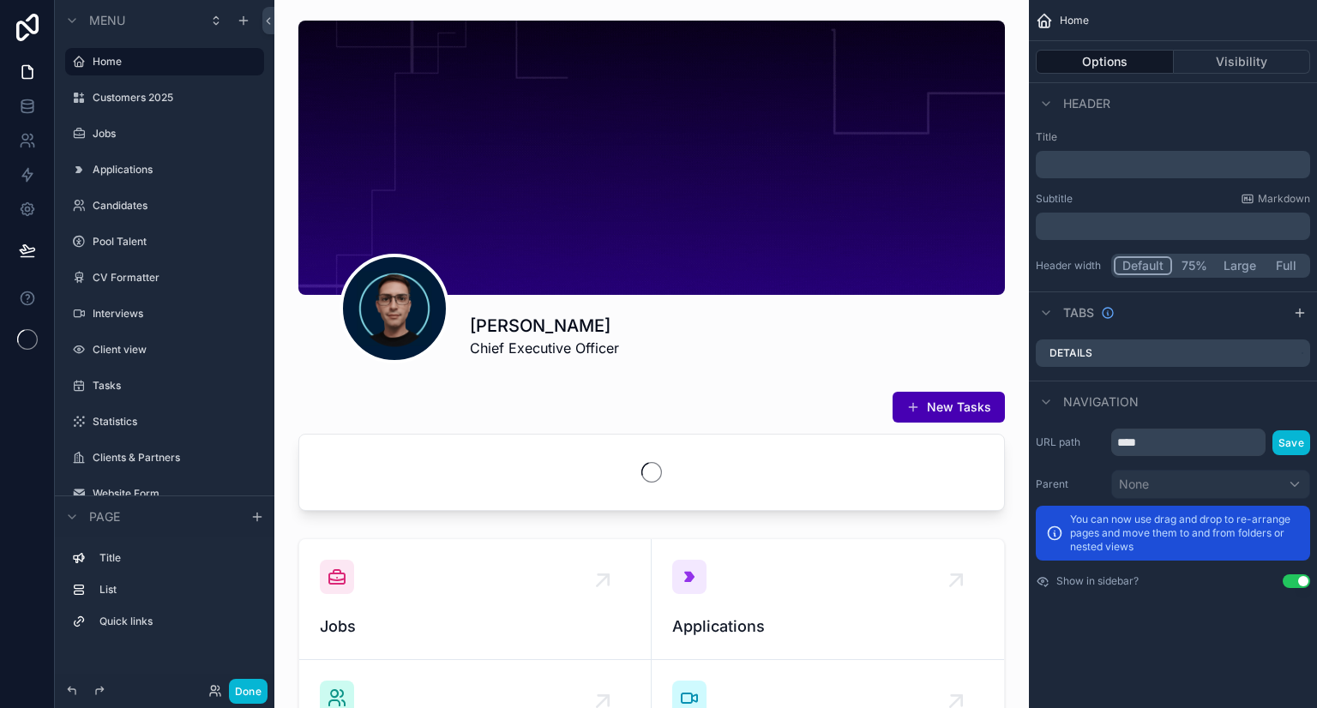 The height and width of the screenshot is (708, 1317). I want to click on span: None, so click(1134, 484).